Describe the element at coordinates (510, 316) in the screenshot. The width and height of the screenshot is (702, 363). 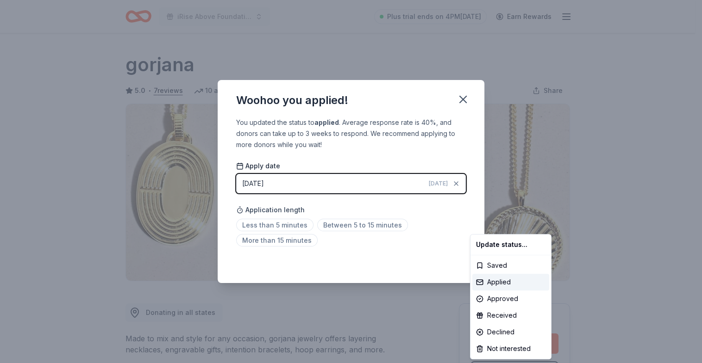
I see `div: Received` at that location.